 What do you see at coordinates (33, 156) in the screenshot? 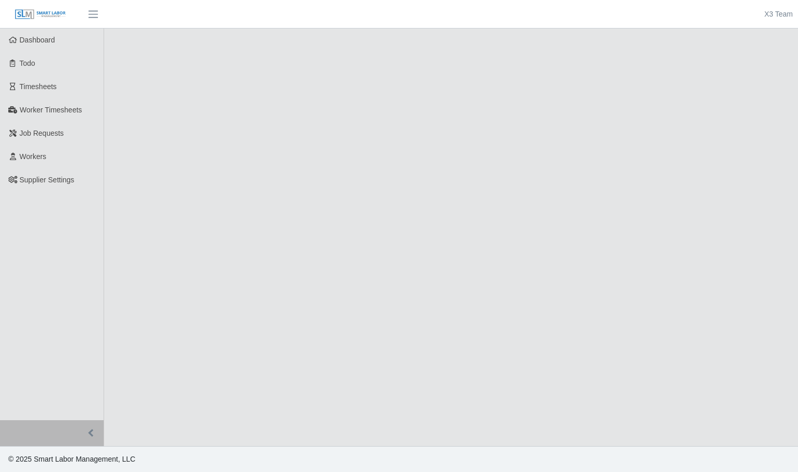
I see `span: Workers` at bounding box center [33, 156].